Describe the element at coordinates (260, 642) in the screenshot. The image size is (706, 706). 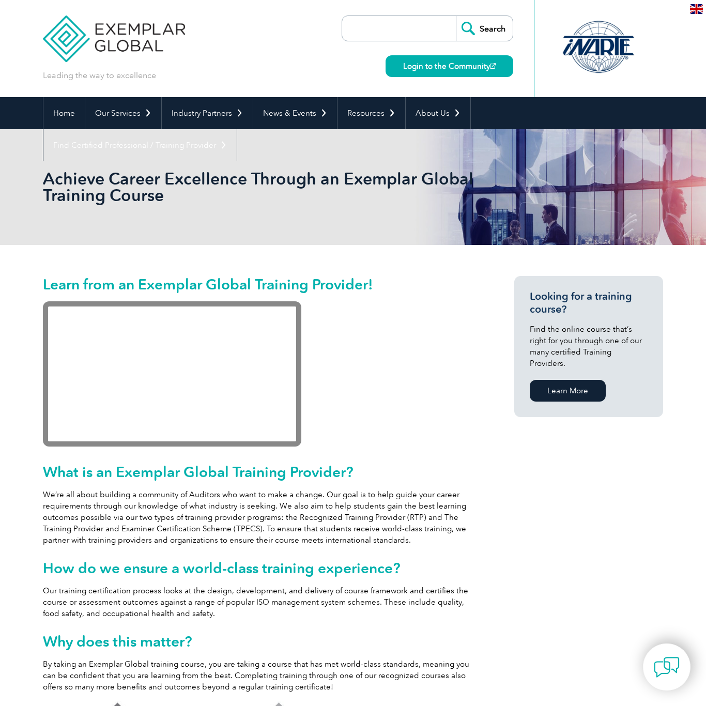
I see `h2: Why does this matter?` at that location.